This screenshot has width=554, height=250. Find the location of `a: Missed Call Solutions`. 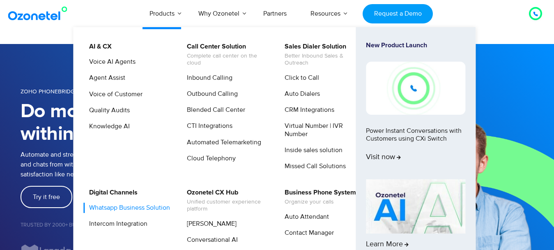

a: Missed Call Solutions is located at coordinates (313, 166).